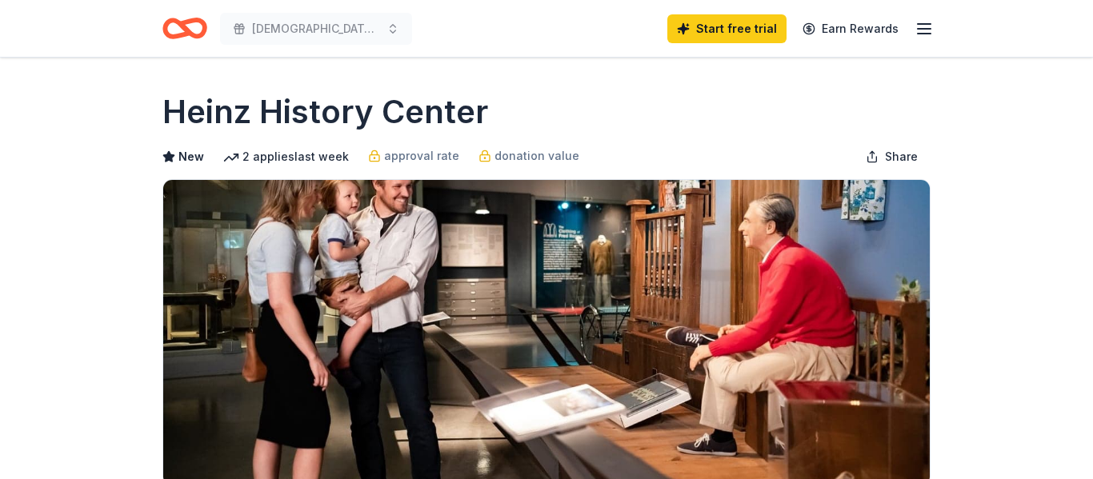 The height and width of the screenshot is (479, 1093). I want to click on a: donation value, so click(529, 156).